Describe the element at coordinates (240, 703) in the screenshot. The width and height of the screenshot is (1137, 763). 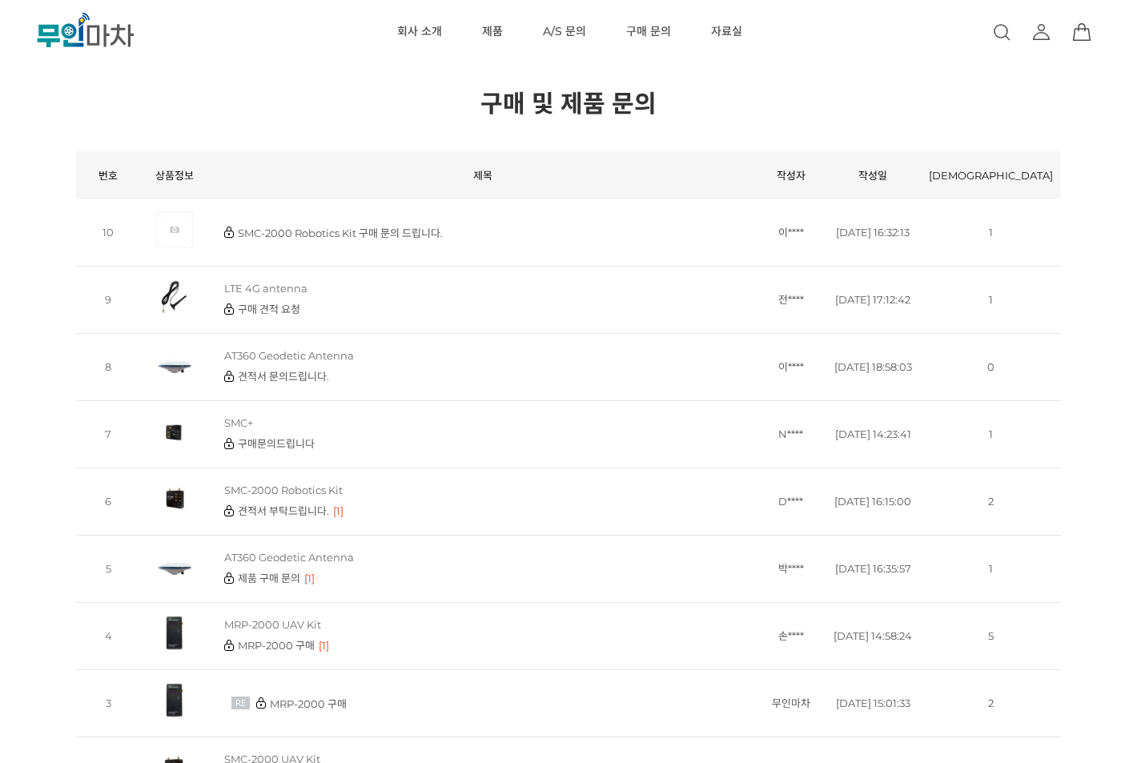
I see `img: 답변` at that location.